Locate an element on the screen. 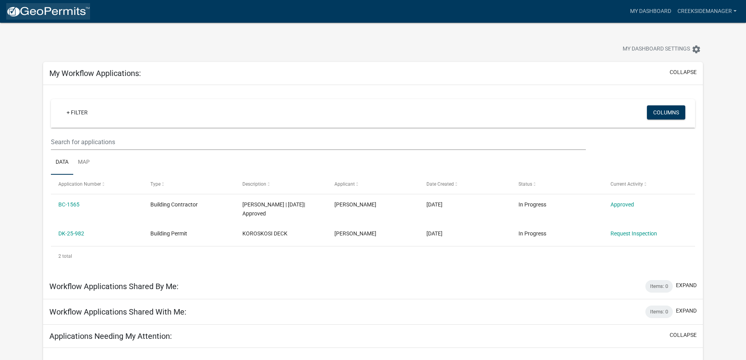  span: Building Contractor is located at coordinates (174, 205).